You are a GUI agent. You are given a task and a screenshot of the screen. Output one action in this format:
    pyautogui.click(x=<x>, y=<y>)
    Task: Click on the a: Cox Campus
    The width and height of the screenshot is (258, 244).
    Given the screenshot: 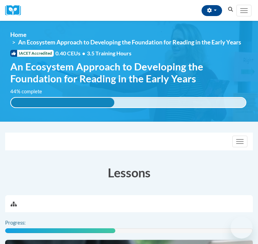 What is the action you would take?
    pyautogui.click(x=15, y=10)
    